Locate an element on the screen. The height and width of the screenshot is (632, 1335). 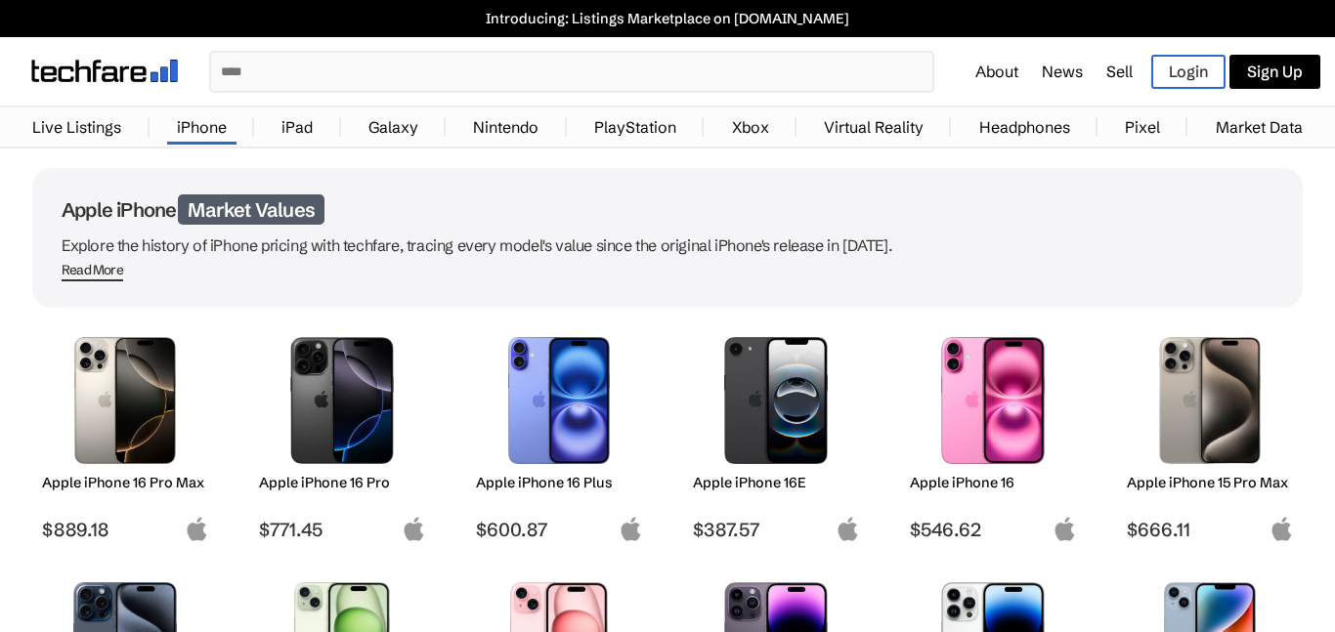
img: iPhone 15 Pro Max is located at coordinates (1210, 401).